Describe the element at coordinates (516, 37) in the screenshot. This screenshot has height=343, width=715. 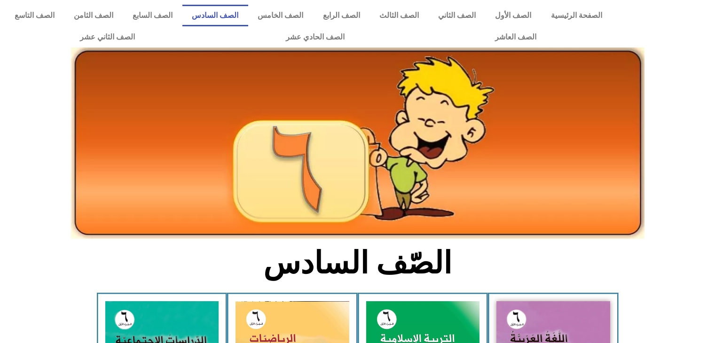
I see `a: الصف العاشر` at that location.